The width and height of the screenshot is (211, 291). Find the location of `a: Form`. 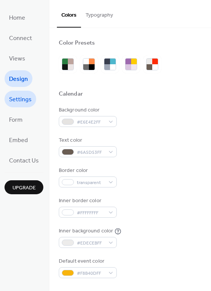

a: Form is located at coordinates (16, 119).